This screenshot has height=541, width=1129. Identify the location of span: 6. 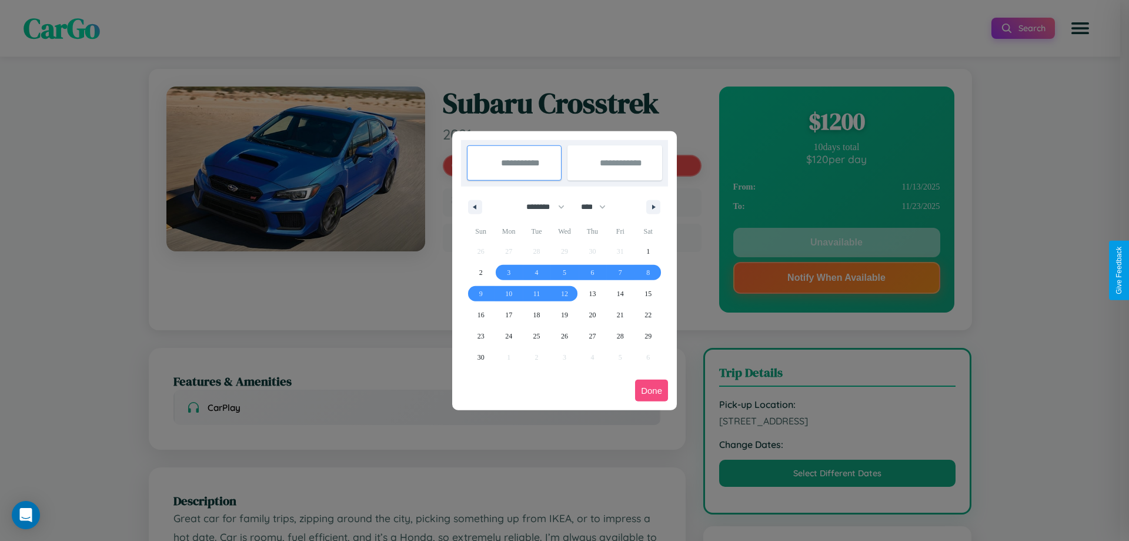
(592, 272).